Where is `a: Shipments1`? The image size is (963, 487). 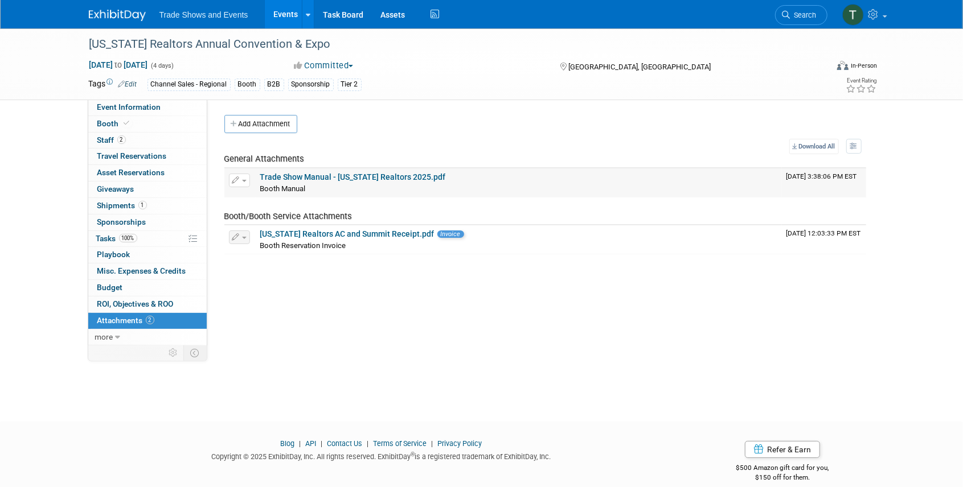
a: Shipments1 is located at coordinates (147, 206).